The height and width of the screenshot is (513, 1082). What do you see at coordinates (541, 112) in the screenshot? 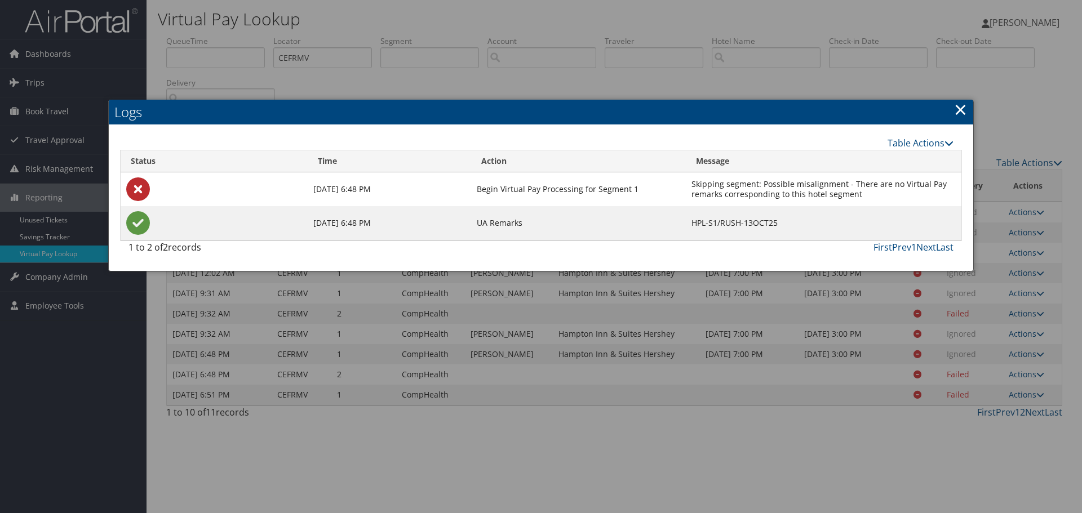
I see `h2: Logs` at bounding box center [541, 112].